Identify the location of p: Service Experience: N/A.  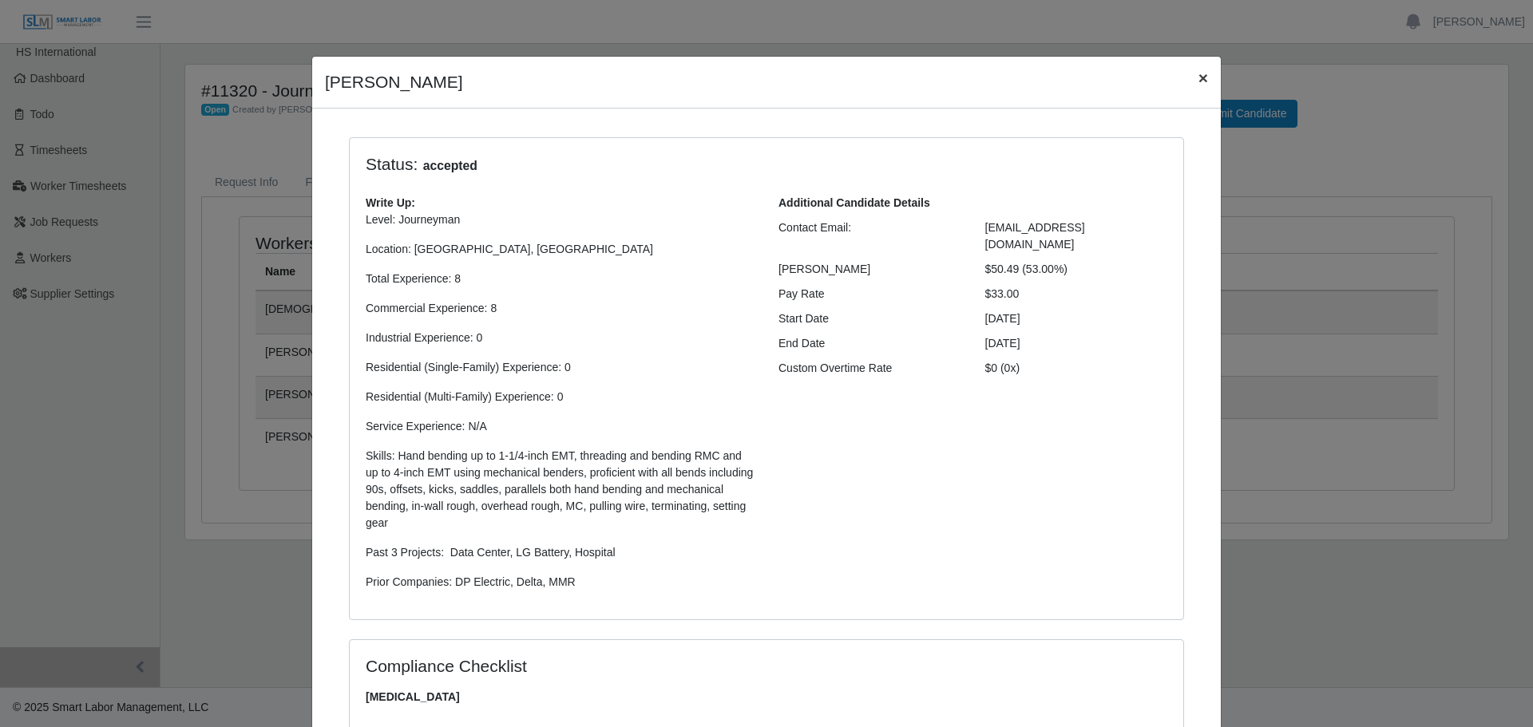
(560, 426).